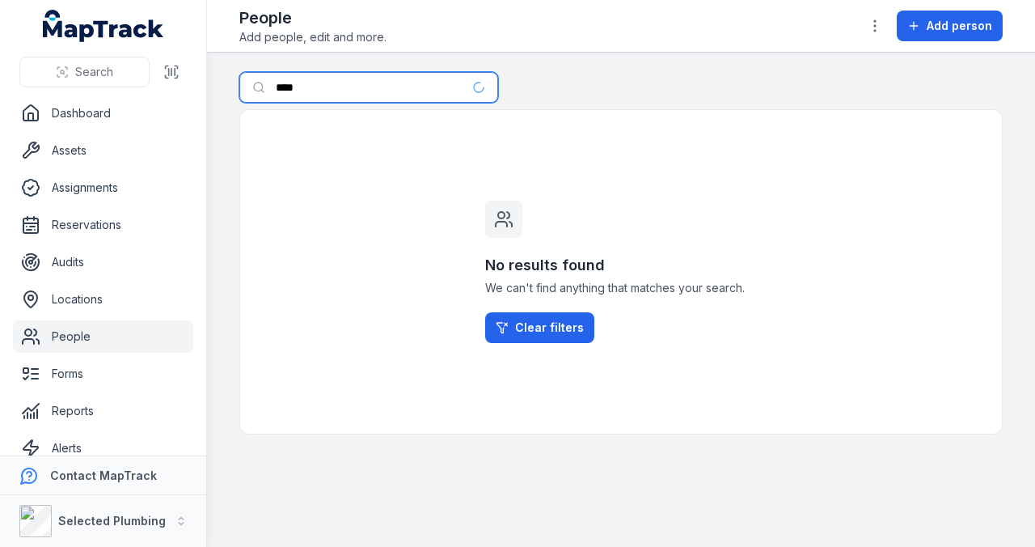 The width and height of the screenshot is (1035, 547). I want to click on button: Add person, so click(950, 26).